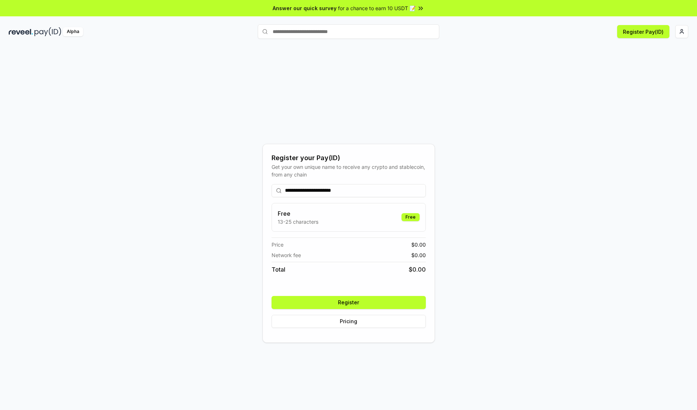 This screenshot has height=410, width=697. What do you see at coordinates (348, 302) in the screenshot?
I see `button: Register` at bounding box center [348, 302].